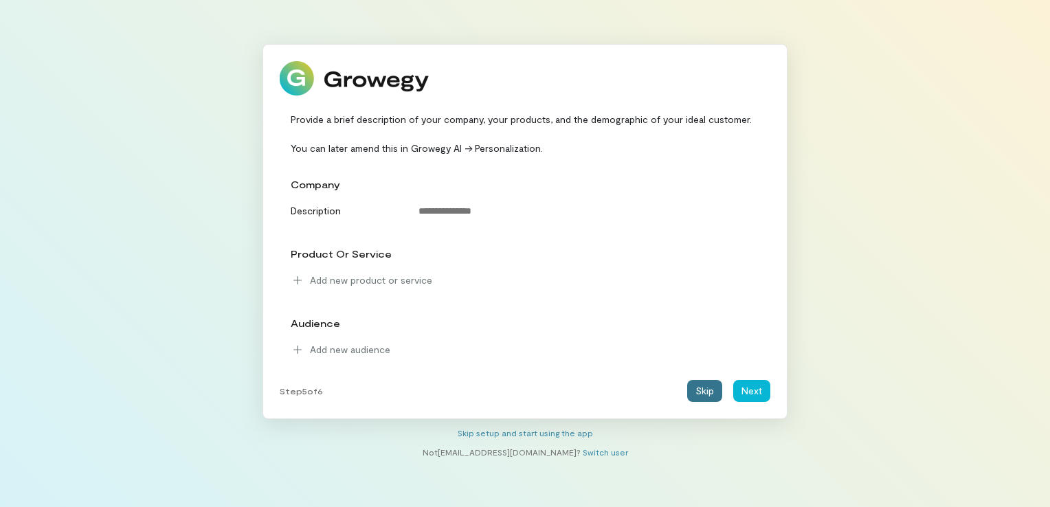  Describe the element at coordinates (341, 254) in the screenshot. I see `span: product or service` at that location.